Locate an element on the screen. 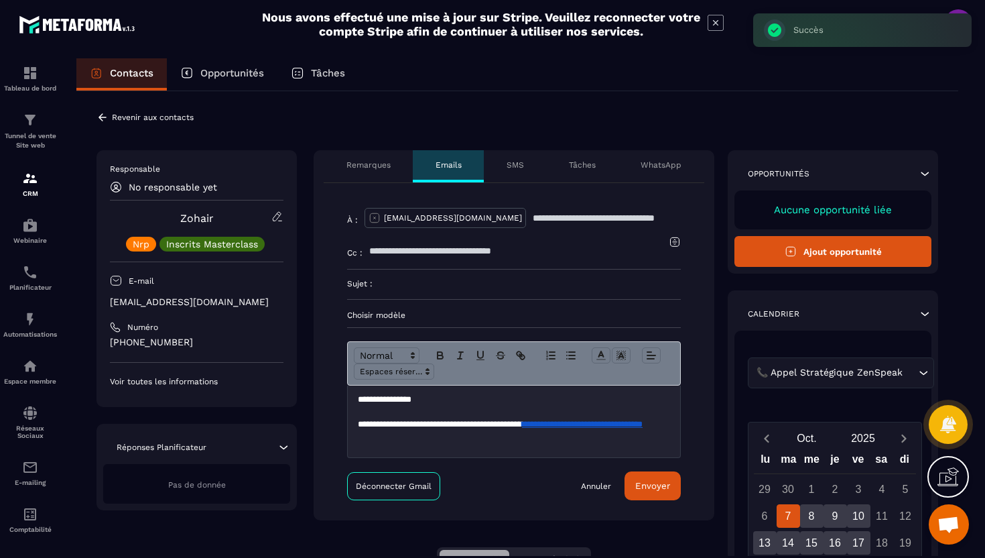 The height and width of the screenshot is (558, 985). p: Choisir modèle is located at coordinates (514, 315).